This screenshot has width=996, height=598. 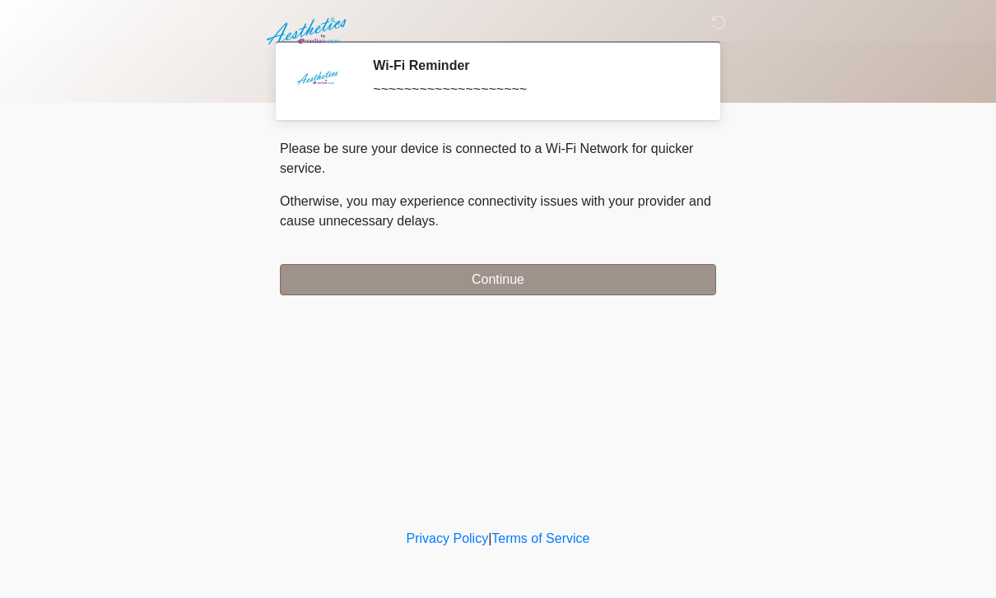 I want to click on a: Terms of Service, so click(x=540, y=538).